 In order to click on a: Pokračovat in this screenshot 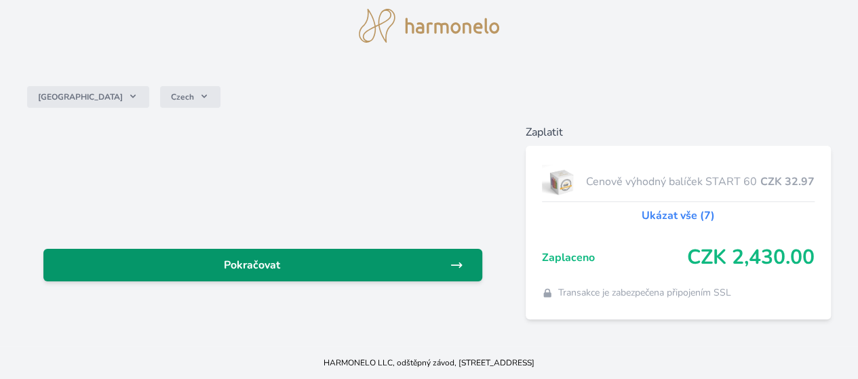, I will do `click(263, 265)`.